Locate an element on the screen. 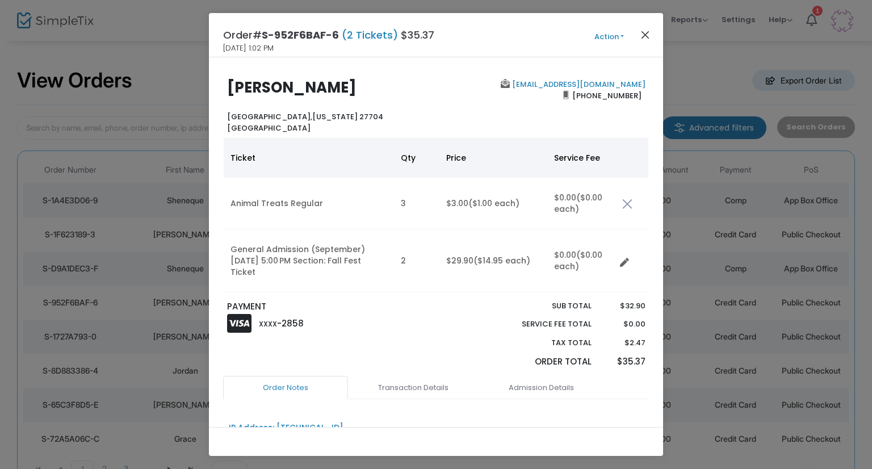 The image size is (872, 469). p: Service Fee Total is located at coordinates (543, 324).